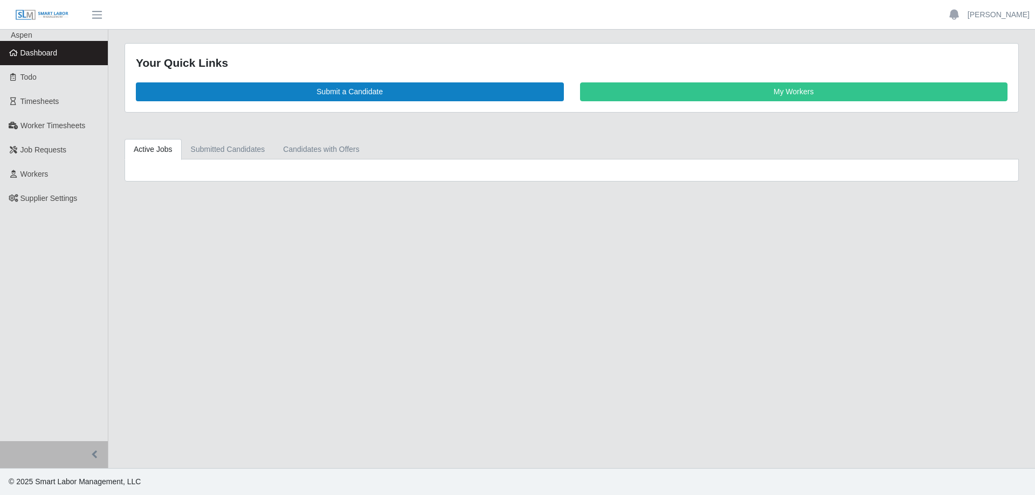 The height and width of the screenshot is (495, 1035). Describe the element at coordinates (153, 149) in the screenshot. I see `a: Active Jobs` at that location.